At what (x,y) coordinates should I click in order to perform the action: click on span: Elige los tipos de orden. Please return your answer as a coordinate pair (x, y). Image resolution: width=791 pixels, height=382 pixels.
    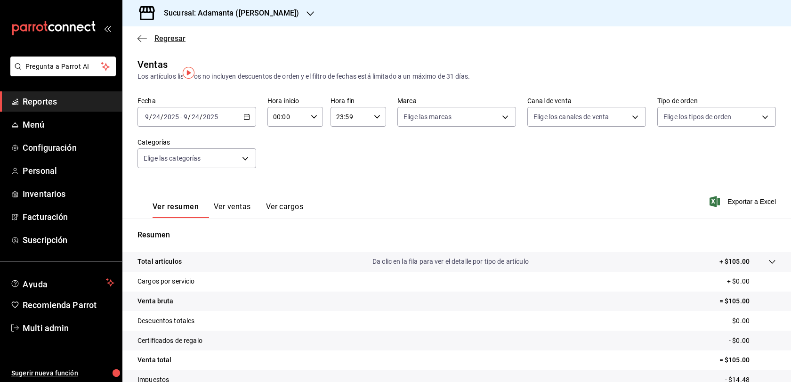
    Looking at the image, I should click on (697, 117).